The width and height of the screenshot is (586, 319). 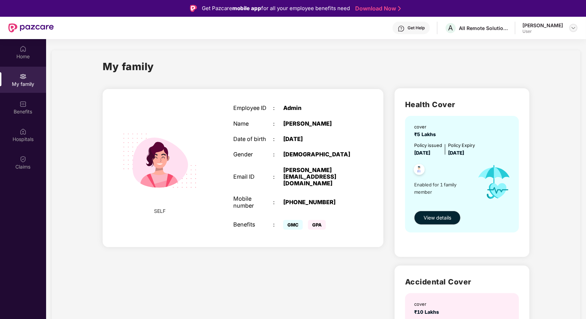 I want to click on div: User, so click(x=542, y=31).